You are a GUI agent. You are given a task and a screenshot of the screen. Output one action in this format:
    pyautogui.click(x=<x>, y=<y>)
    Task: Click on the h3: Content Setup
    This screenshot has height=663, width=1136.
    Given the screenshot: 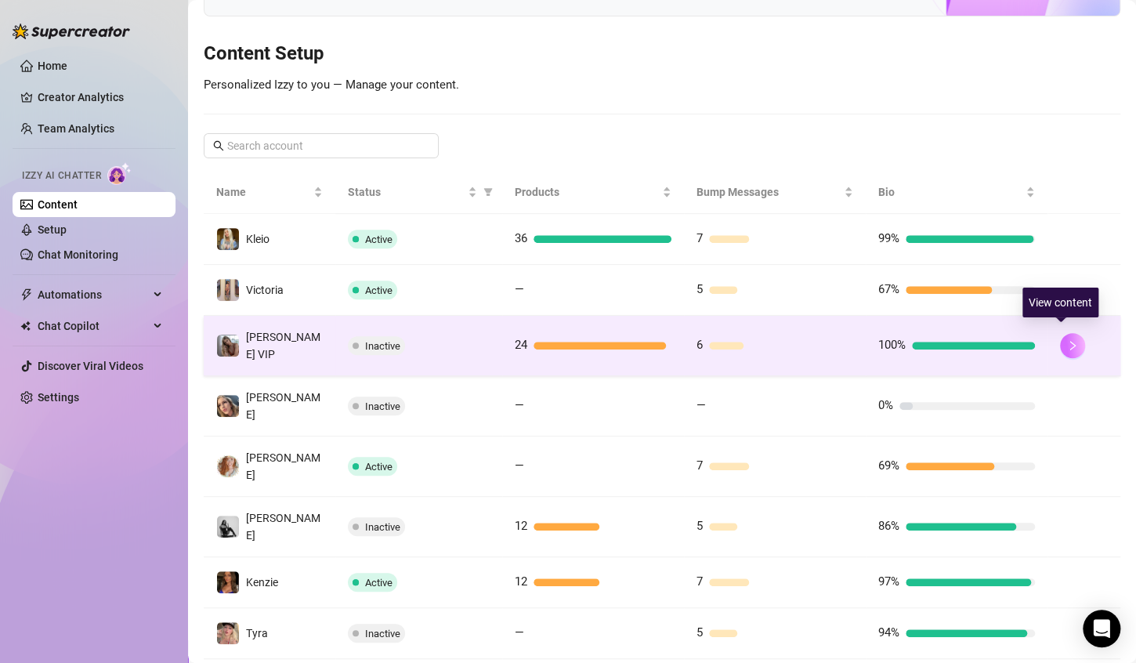 What is the action you would take?
    pyautogui.click(x=662, y=54)
    